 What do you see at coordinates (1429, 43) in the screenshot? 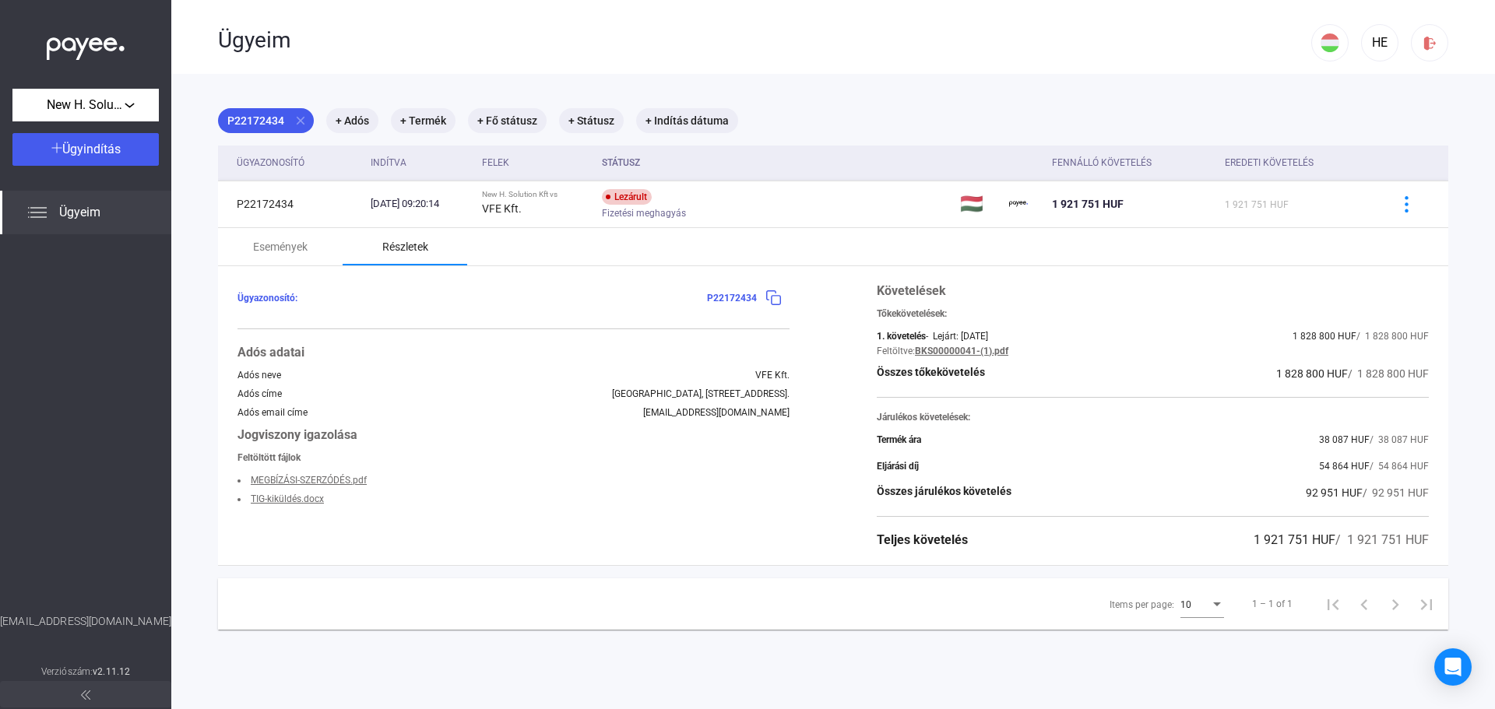
I see `img: logout-red` at bounding box center [1429, 43].